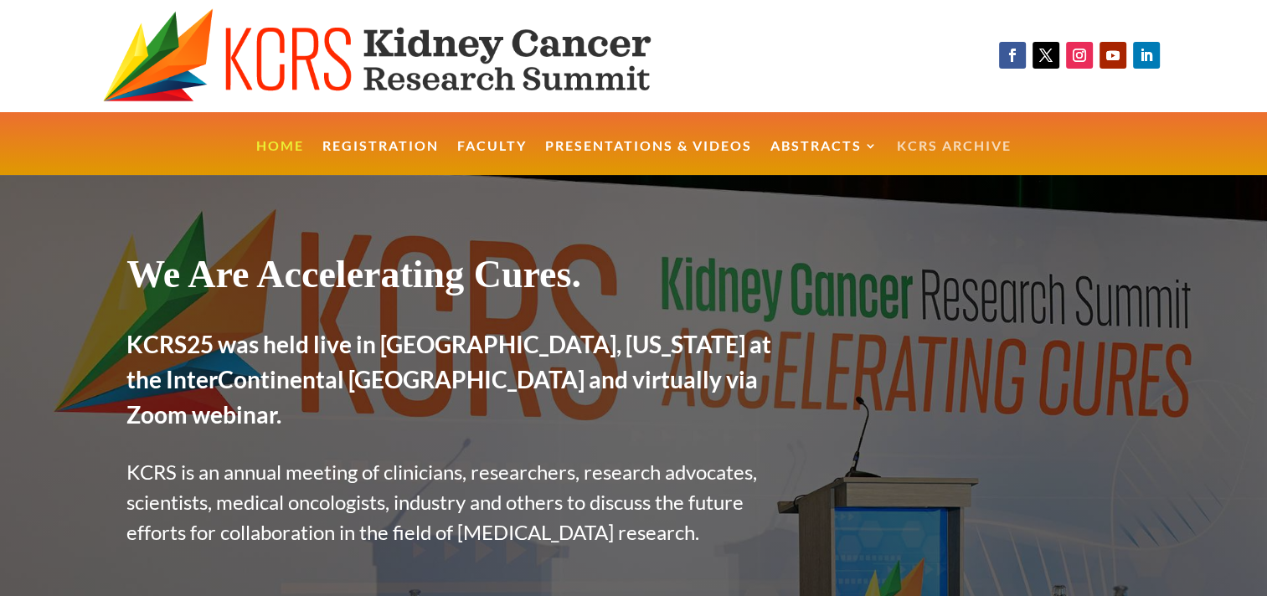  I want to click on a: Follow on X, so click(1046, 55).